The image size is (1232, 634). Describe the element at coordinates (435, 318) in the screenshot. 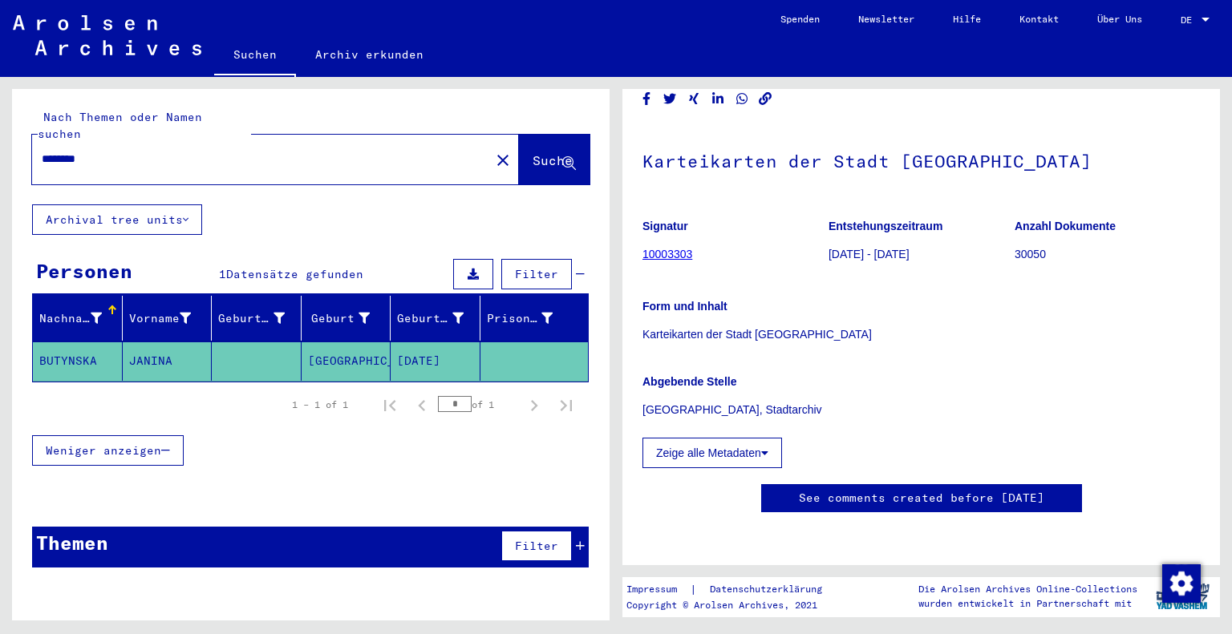

I see `mat-header-cell: Geburtsdatum` at that location.